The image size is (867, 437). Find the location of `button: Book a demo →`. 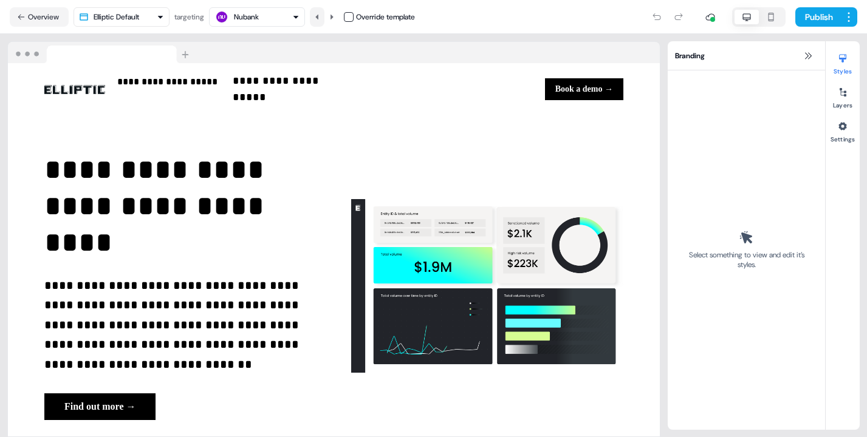

button: Book a demo → is located at coordinates (584, 89).